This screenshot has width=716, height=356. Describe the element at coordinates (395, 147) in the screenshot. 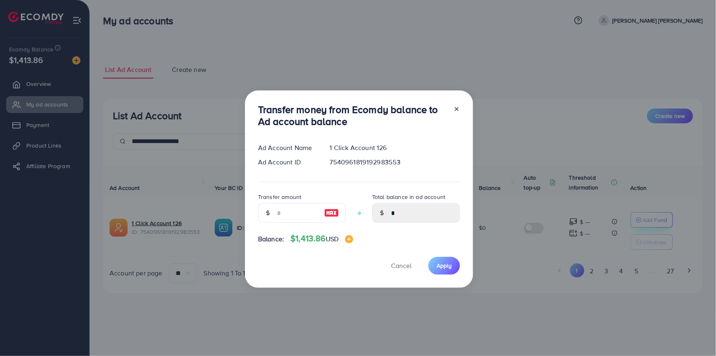

I see `div: 1 Click Account 126` at that location.